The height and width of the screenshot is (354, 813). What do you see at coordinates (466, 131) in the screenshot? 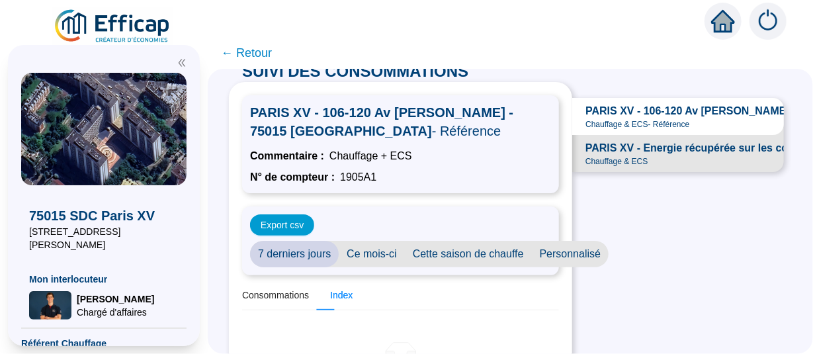
I see `span: - Référence` at bounding box center [466, 131].